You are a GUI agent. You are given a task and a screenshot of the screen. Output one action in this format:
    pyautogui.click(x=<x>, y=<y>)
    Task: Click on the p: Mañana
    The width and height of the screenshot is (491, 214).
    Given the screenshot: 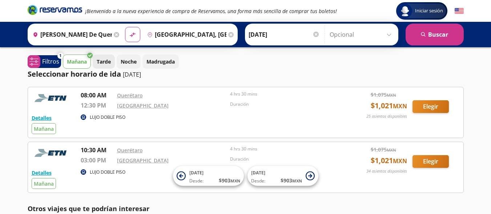 What is the action you would take?
    pyautogui.click(x=77, y=61)
    